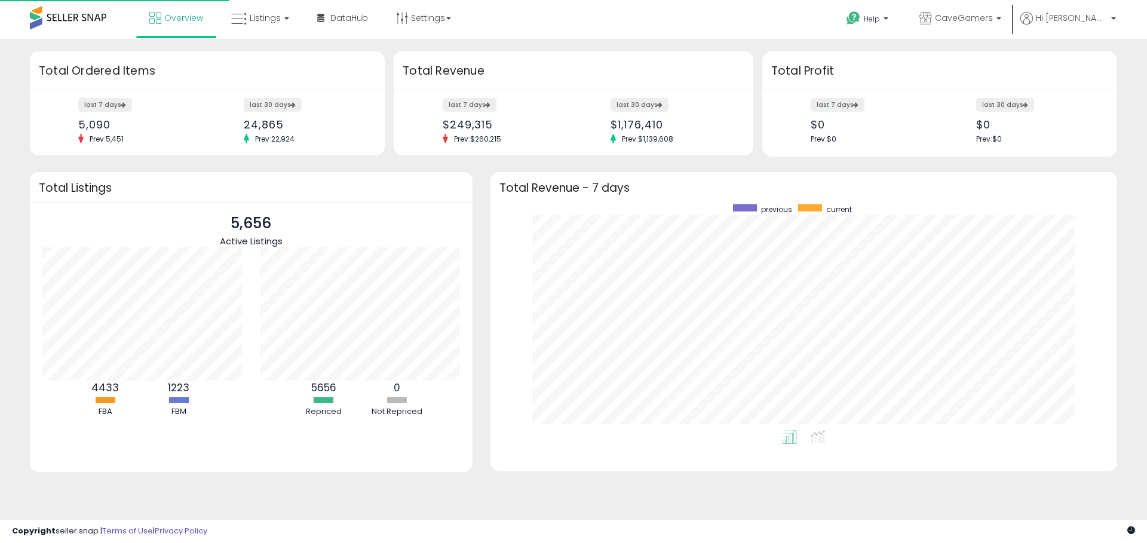  I want to click on b: 1223, so click(179, 388).